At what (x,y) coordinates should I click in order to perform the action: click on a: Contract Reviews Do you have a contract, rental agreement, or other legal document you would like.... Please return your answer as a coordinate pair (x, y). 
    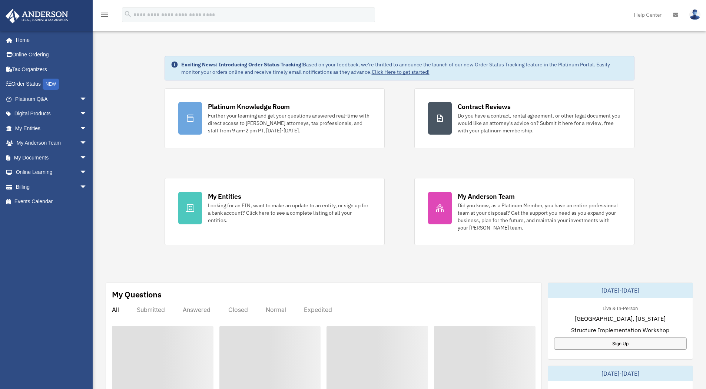
    Looking at the image, I should click on (524, 118).